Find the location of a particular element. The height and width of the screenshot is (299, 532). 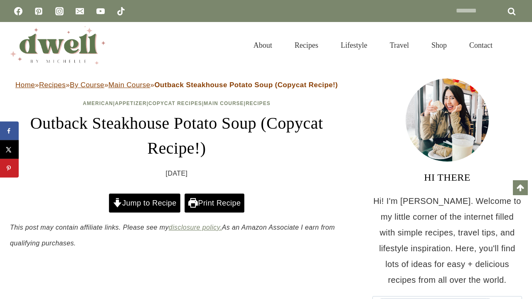

img: DWELL by michelle is located at coordinates (58, 45).